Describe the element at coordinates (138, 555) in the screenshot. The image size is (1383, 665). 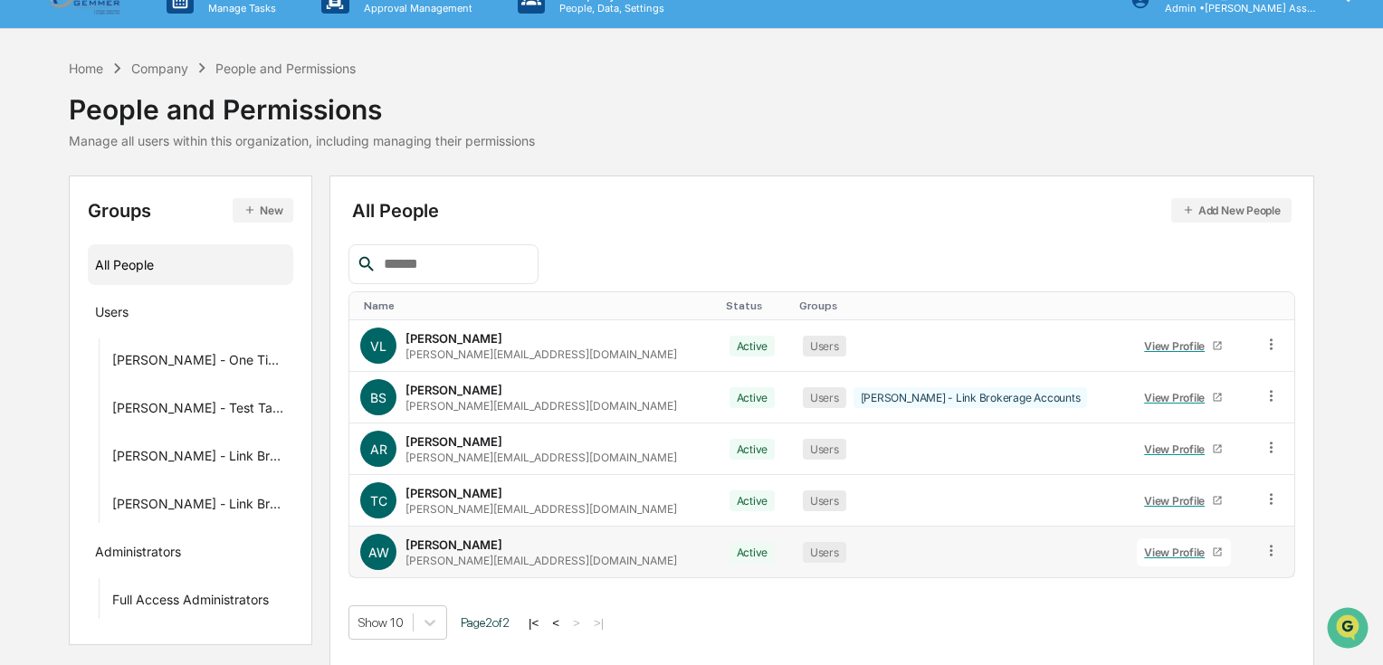
I see `div: Administrators` at that location.